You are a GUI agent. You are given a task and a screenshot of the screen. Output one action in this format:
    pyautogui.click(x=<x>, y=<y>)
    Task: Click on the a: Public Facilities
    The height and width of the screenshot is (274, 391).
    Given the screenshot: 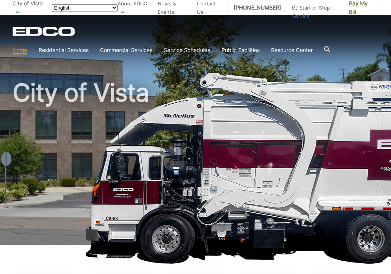 What is the action you would take?
    pyautogui.click(x=241, y=50)
    